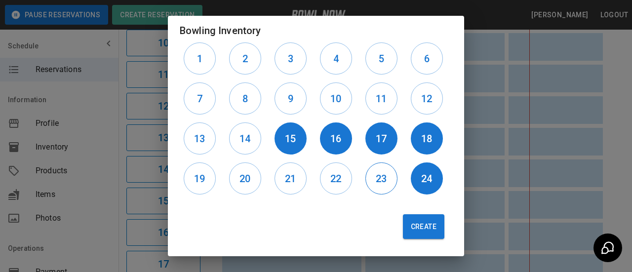 The image size is (632, 272). Describe the element at coordinates (245, 178) in the screenshot. I see `button: 20` at that location.